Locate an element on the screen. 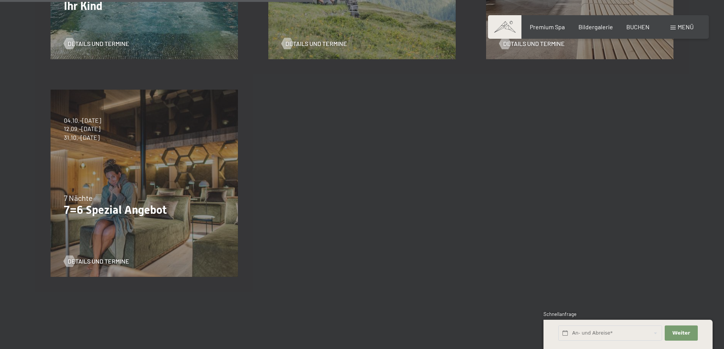 This screenshot has width=724, height=349. span: BUCHEN is located at coordinates (638, 27).